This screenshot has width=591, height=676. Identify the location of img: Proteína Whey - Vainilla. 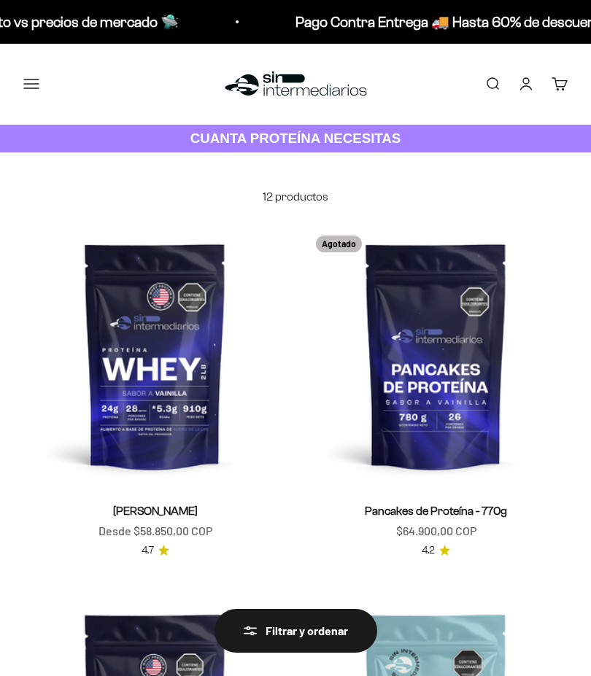
(155, 355).